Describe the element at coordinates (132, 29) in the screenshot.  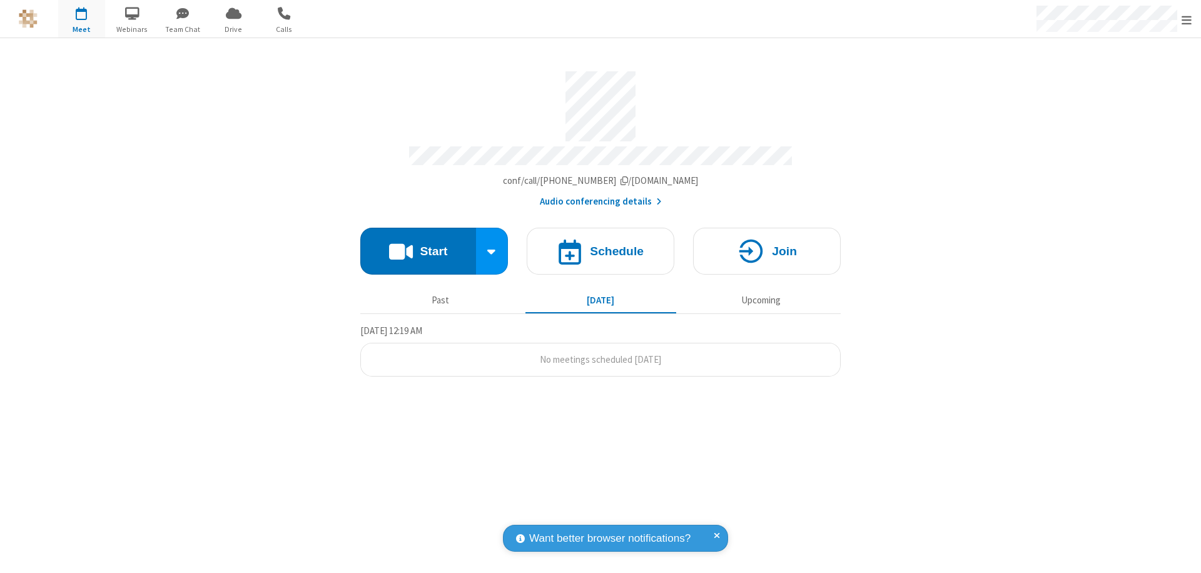
I see `span: Webinars` at that location.